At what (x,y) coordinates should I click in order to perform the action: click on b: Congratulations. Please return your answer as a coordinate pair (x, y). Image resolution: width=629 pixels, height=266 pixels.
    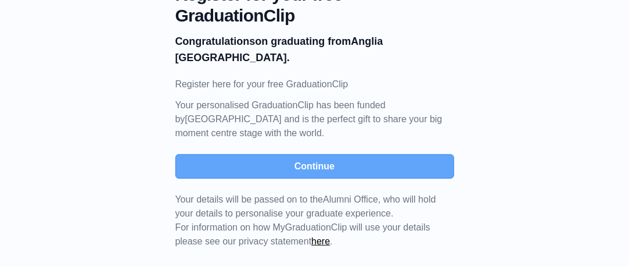
    Looking at the image, I should click on (216, 41).